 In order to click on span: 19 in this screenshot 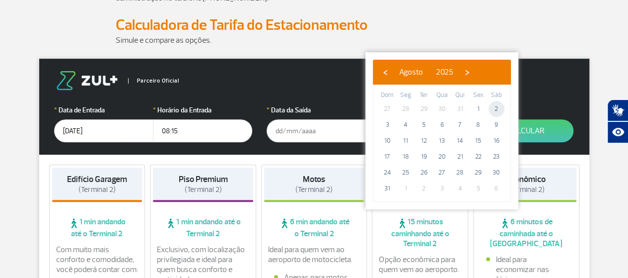, I will do `click(424, 156)`.